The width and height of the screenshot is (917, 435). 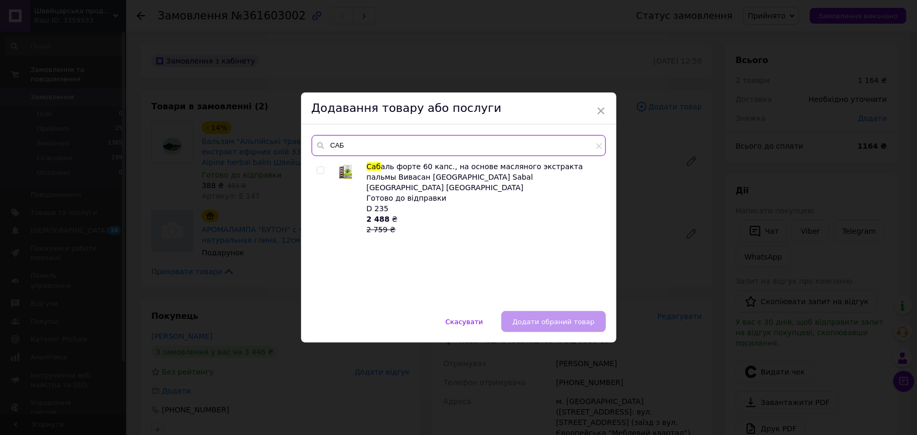 What do you see at coordinates (464, 322) in the screenshot?
I see `button: Скасувати` at bounding box center [464, 322].